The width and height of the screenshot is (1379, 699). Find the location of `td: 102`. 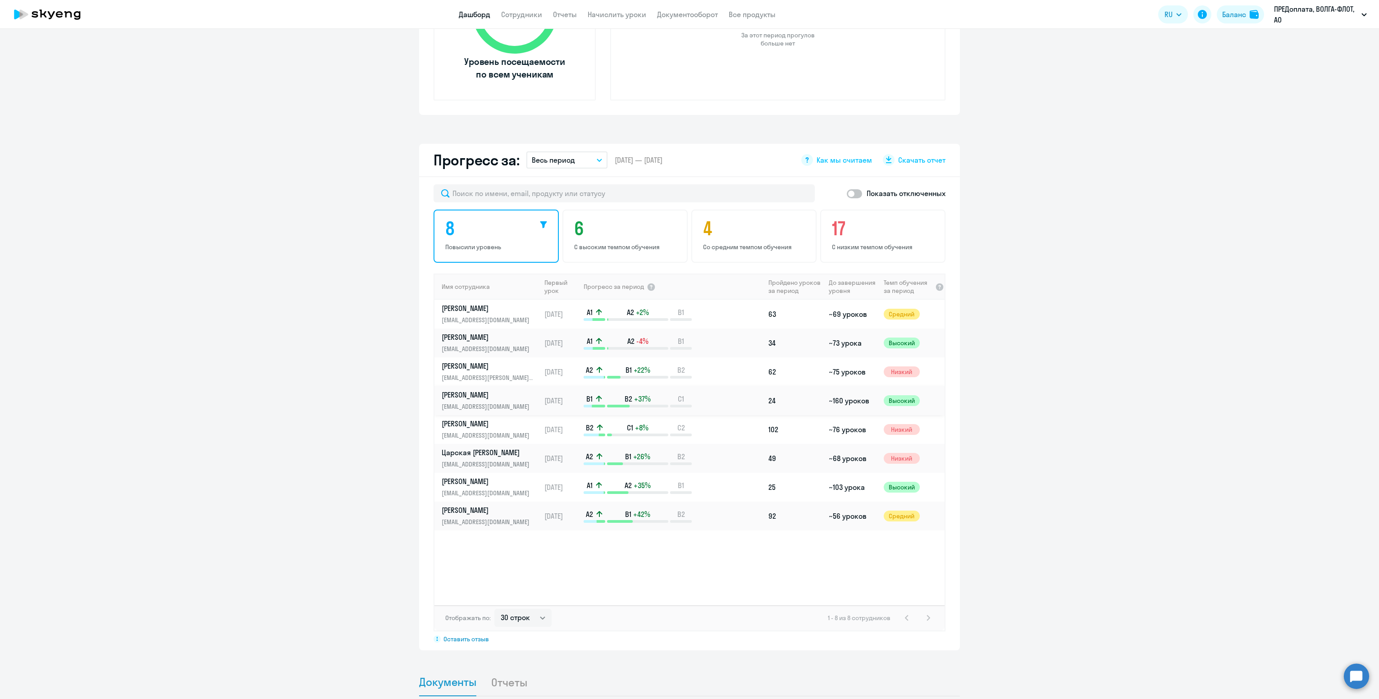

td: 102 is located at coordinates (795, 430).